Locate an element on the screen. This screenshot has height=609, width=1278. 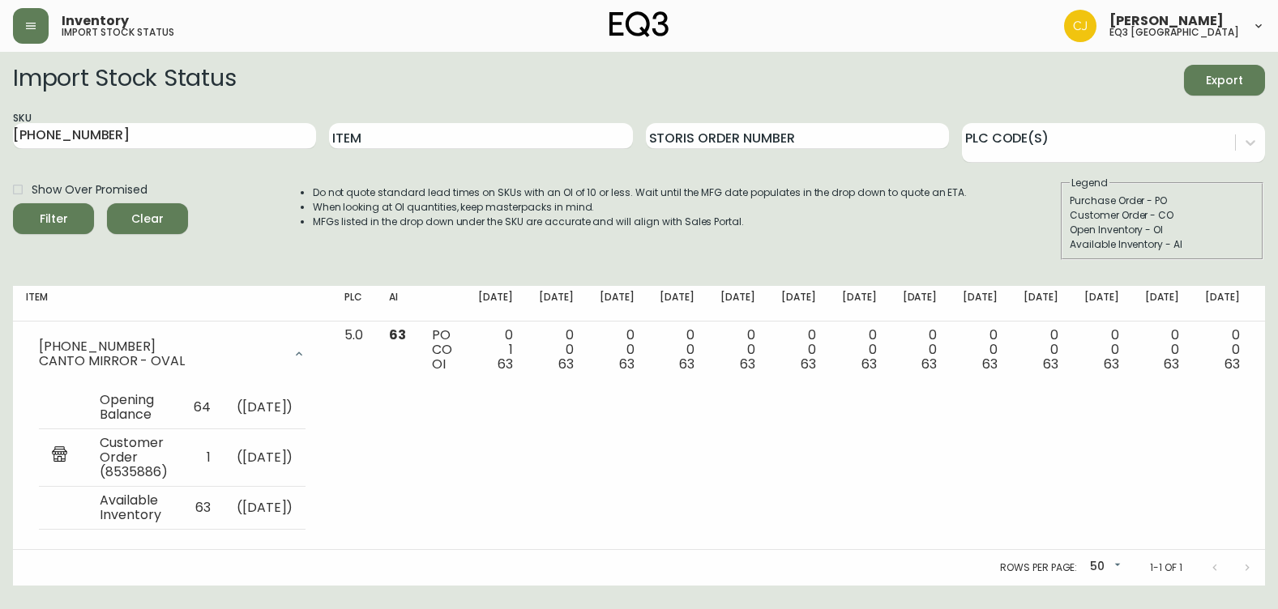
img: retail_report.svg is located at coordinates (59, 456).